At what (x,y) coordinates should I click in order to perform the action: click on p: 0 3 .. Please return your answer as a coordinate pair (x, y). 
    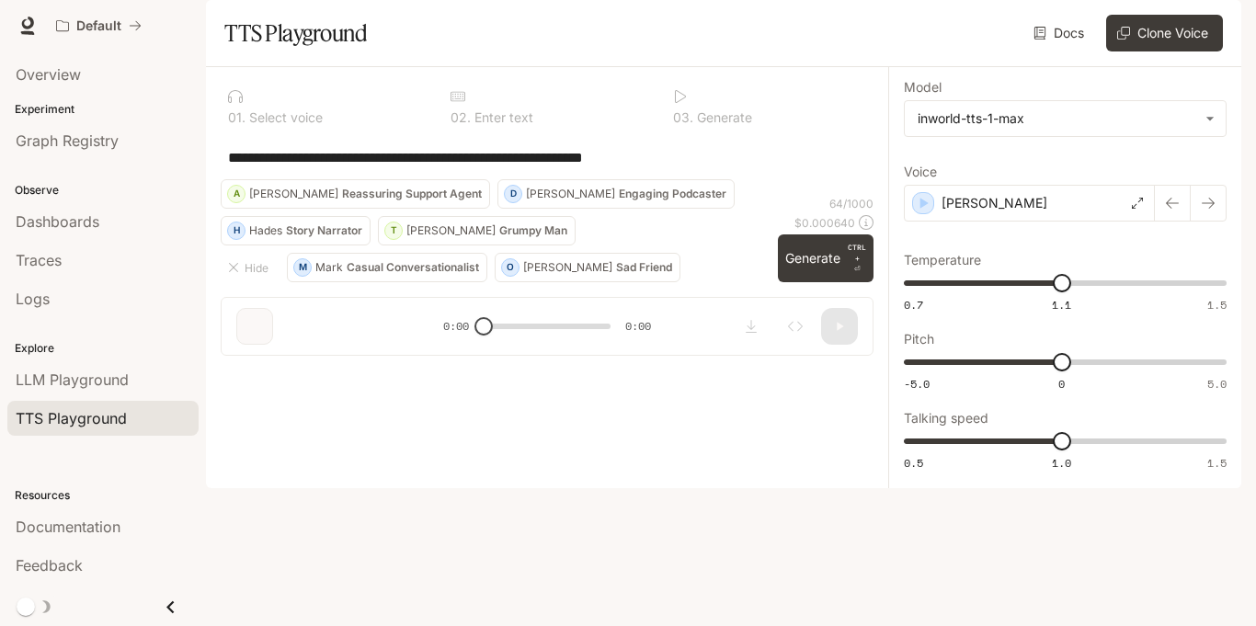
    Looking at the image, I should click on (683, 118).